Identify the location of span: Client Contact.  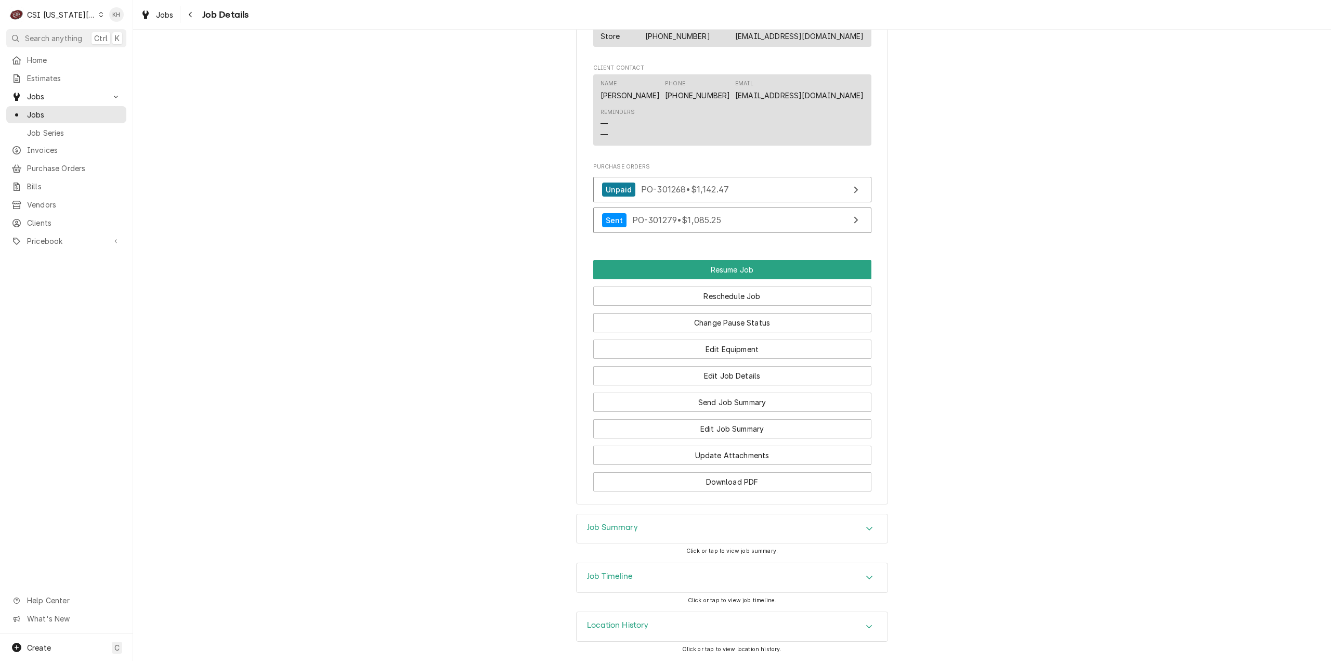
(732, 68).